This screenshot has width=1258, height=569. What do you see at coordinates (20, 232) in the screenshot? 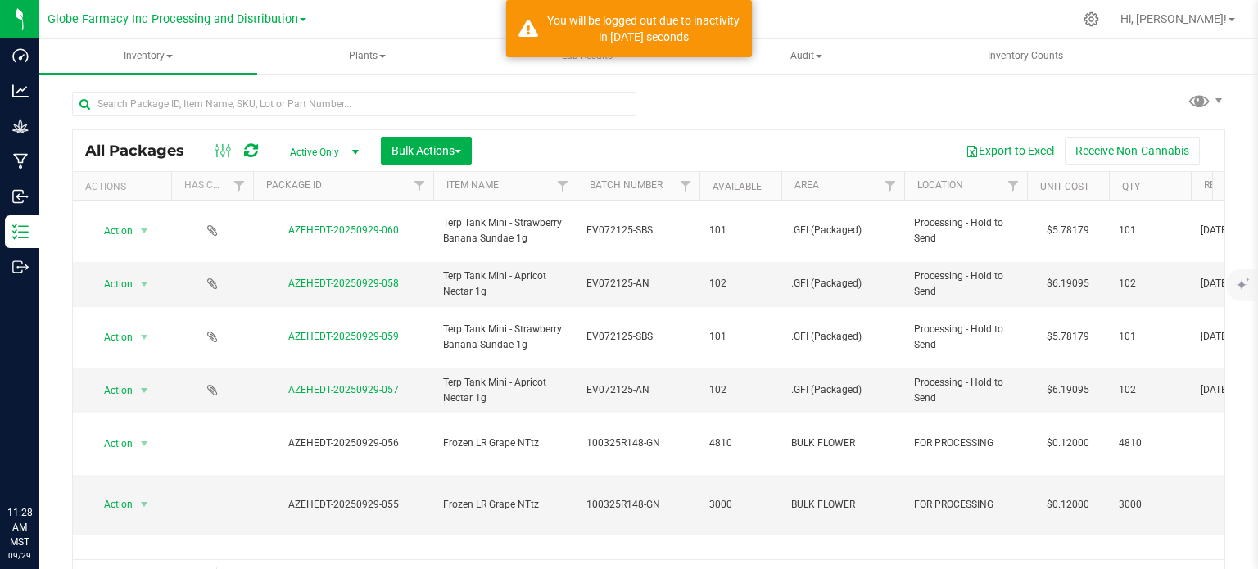
I see `inline-svg: Inventory` at bounding box center [20, 232].